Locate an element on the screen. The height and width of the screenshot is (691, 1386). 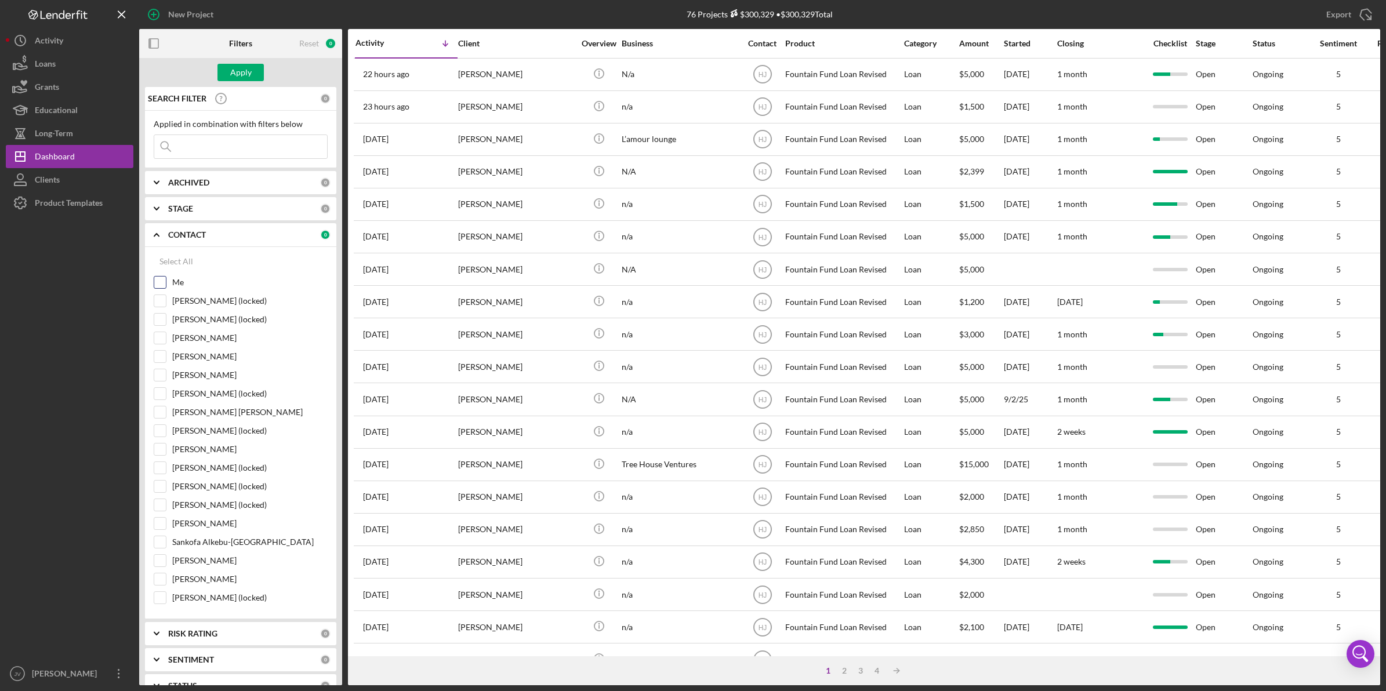
div: New Project is located at coordinates (191, 15).